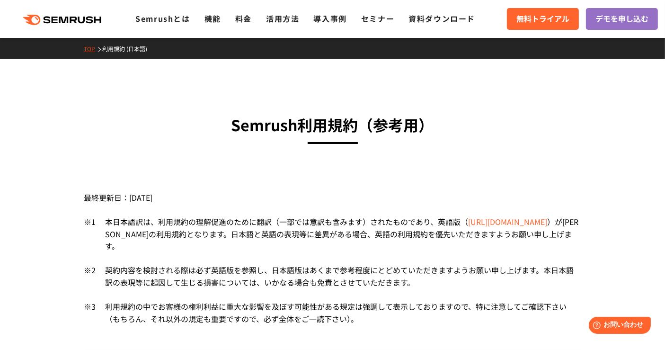  What do you see at coordinates (339, 282) in the screenshot?
I see `div: 契約内容を検討される際は必ず英語版を参照し、日本語版はあくまで参考程度にとどめていただきますようお願い申し上げます。本日本語訳の表現等に起因して生じる損害については、いかなる場合も免責とさせてい...` at bounding box center [339, 282].